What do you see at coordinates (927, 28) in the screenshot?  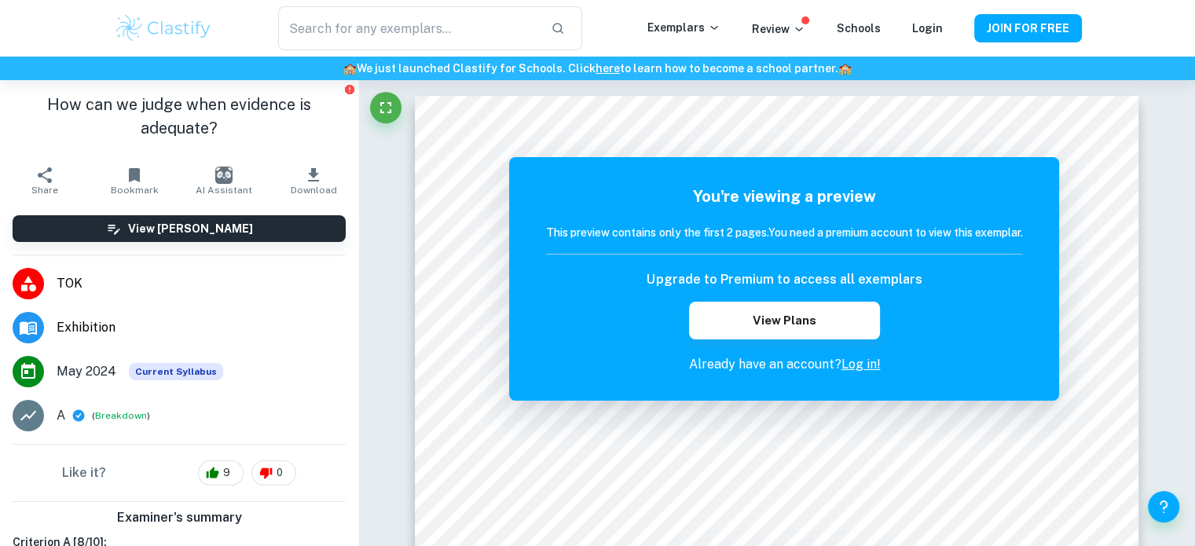 I see `a: Login` at bounding box center [927, 28].